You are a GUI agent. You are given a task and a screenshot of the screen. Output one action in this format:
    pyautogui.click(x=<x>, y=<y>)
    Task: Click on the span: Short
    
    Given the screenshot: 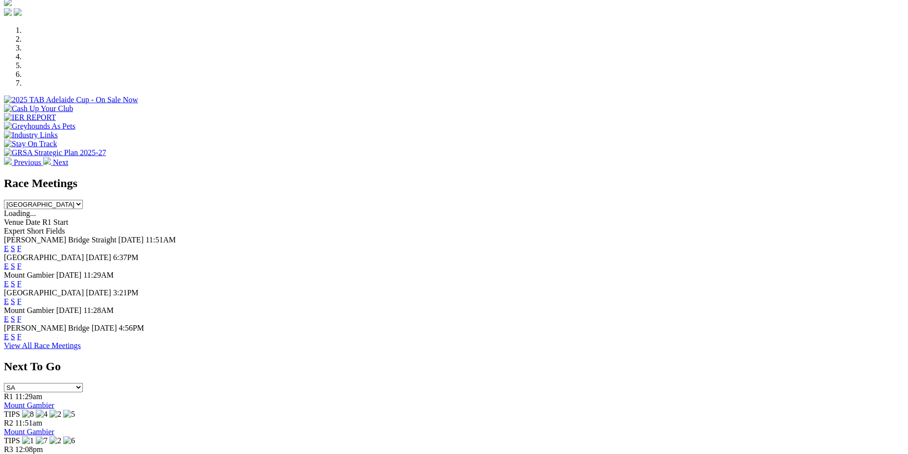 What is the action you would take?
    pyautogui.click(x=35, y=231)
    